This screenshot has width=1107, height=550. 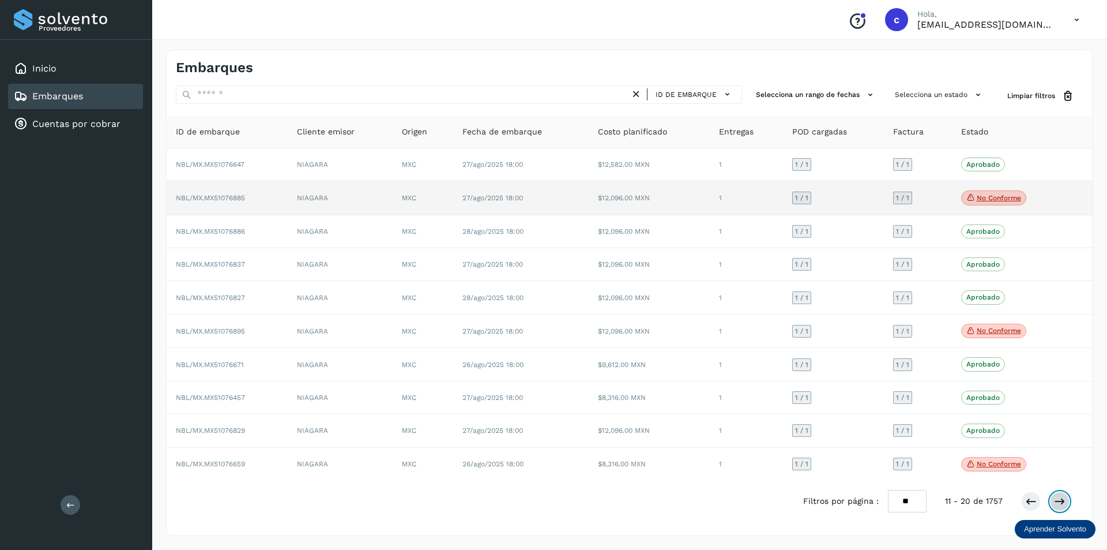 I want to click on div: Aprender Solvento, so click(x=1055, y=529).